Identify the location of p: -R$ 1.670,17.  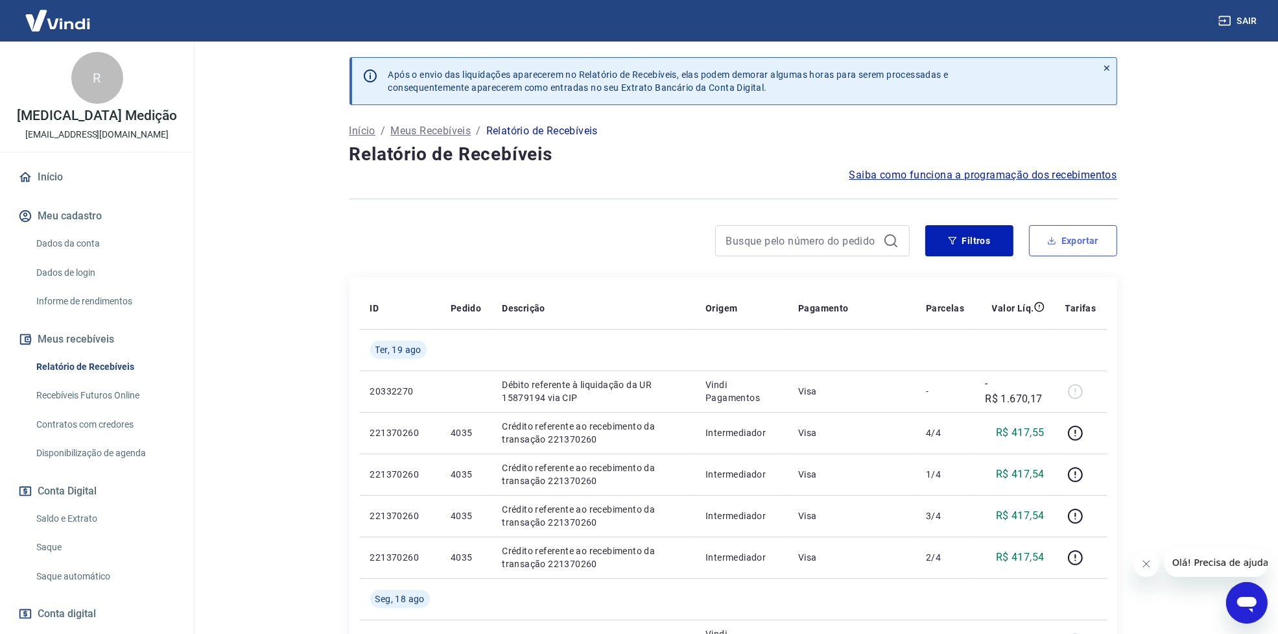
(1014, 391).